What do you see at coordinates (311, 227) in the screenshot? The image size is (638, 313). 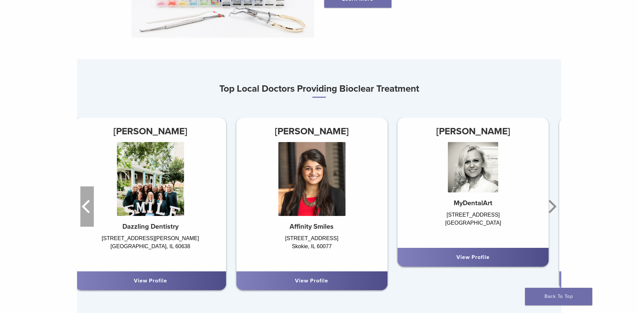 I see `strong: Affinity Smiles` at bounding box center [311, 227].